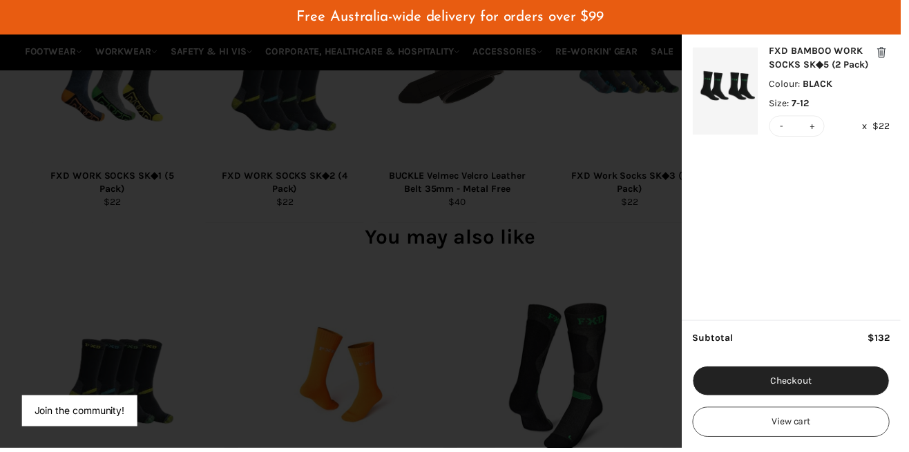  What do you see at coordinates (791, 85) in the screenshot?
I see `span: Colour :` at bounding box center [791, 85].